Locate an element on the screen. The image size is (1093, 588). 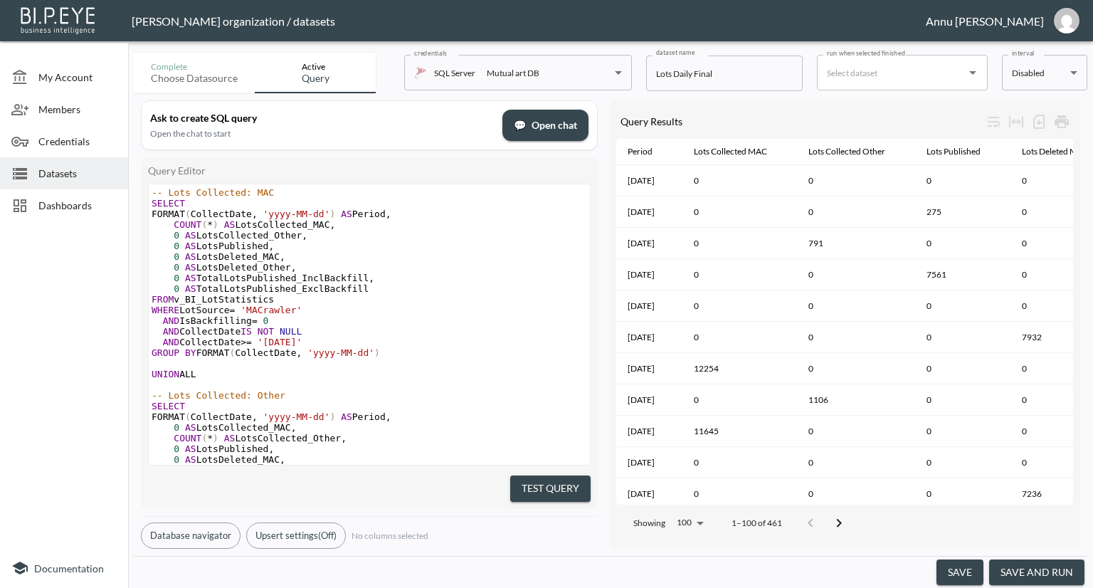
button: Database navigator is located at coordinates (191, 535).